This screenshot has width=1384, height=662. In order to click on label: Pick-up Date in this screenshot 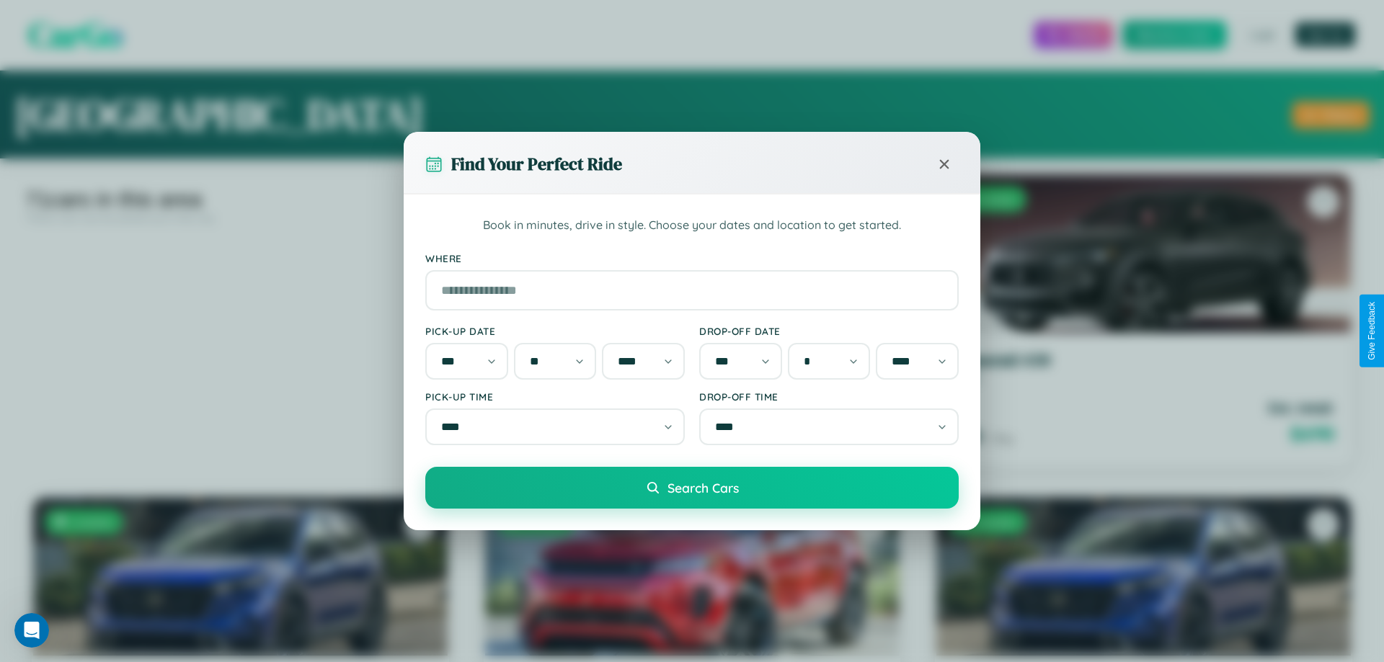, I will do `click(555, 331)`.